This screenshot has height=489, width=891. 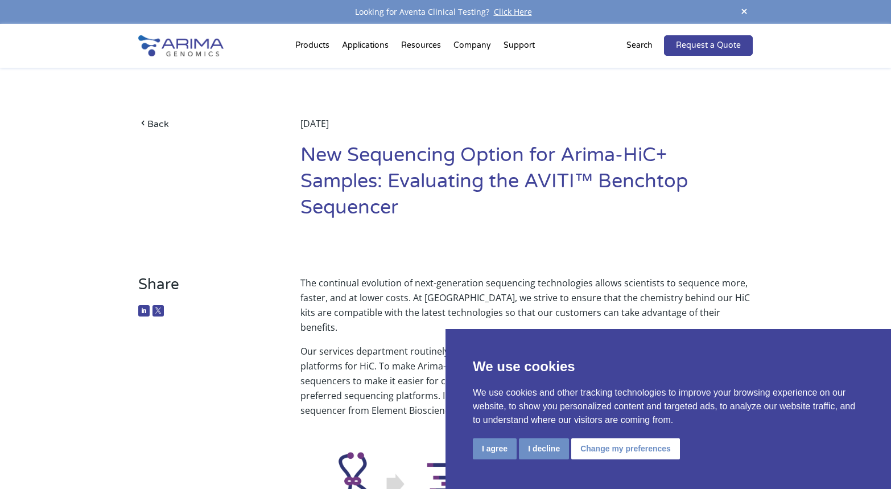 What do you see at coordinates (668, 366) in the screenshot?
I see `p: We use cookies` at bounding box center [668, 366].